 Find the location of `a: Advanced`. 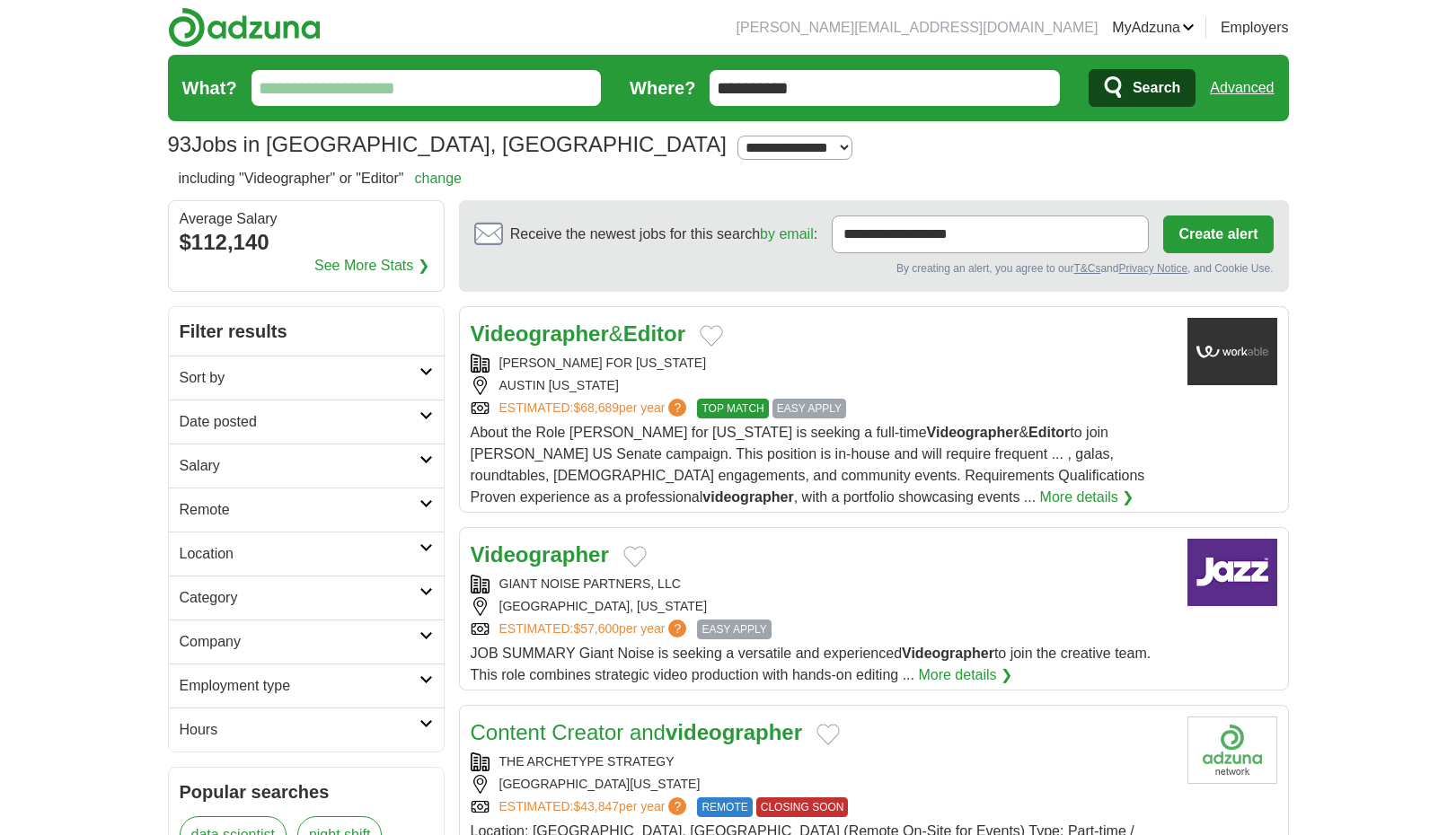

a: Advanced is located at coordinates (1241, 88).